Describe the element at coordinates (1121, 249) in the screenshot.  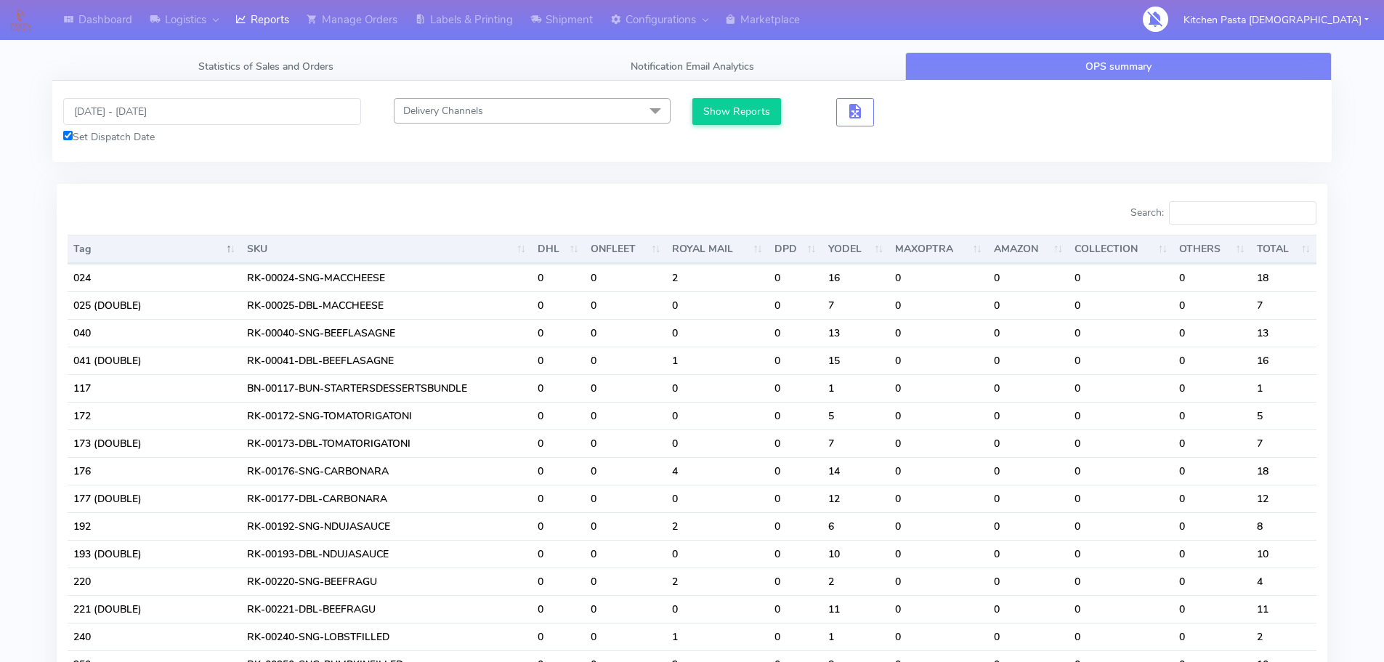
I see `th: COLLECTION : activate to sort column ascending` at that location.